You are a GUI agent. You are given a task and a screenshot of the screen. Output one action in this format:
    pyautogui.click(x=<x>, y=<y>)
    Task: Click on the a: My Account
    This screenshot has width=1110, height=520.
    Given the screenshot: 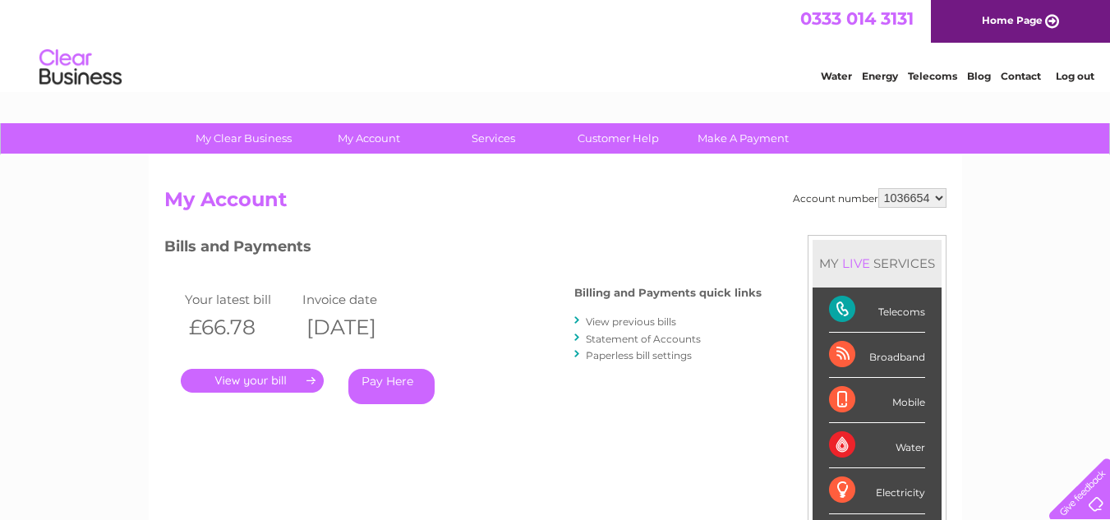 What is the action you would take?
    pyautogui.click(x=368, y=138)
    